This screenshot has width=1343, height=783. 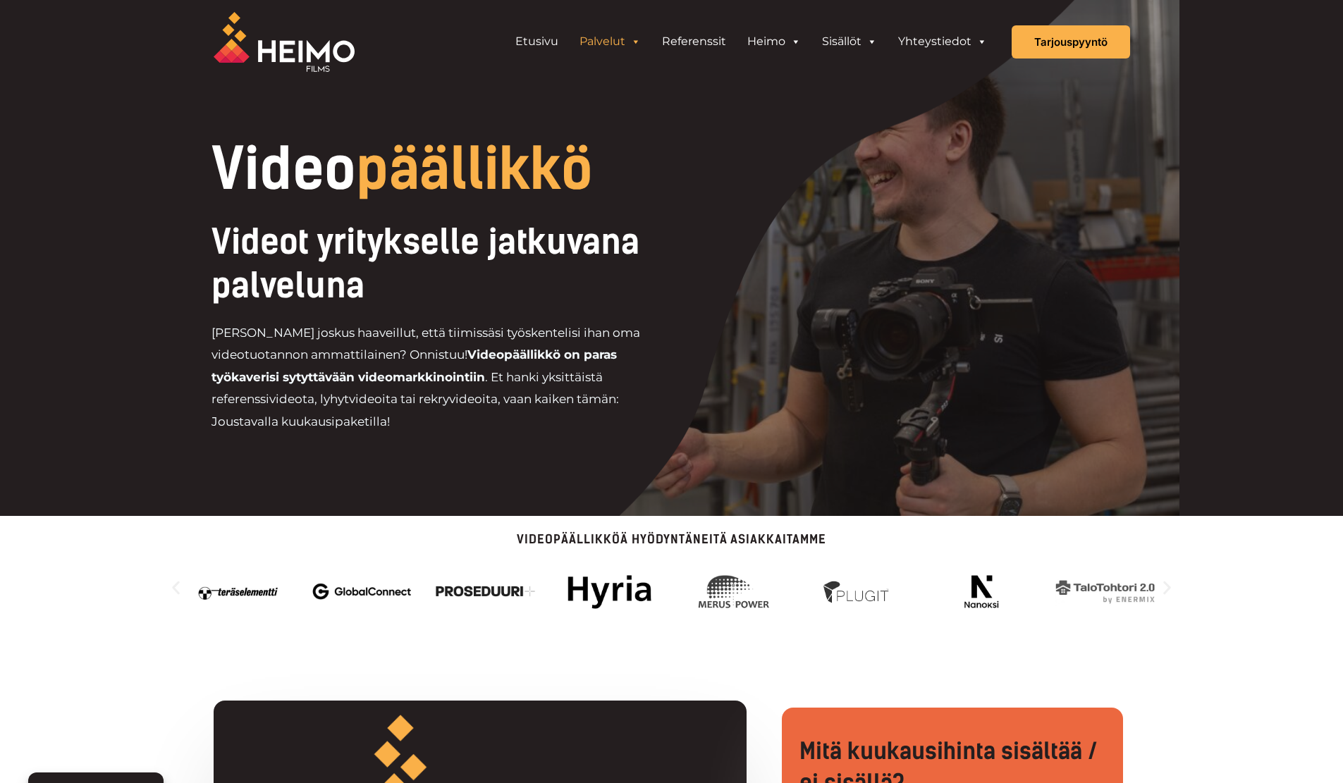 What do you see at coordinates (609, 592) in the screenshot?
I see `img: hyria_heimo` at bounding box center [609, 592].